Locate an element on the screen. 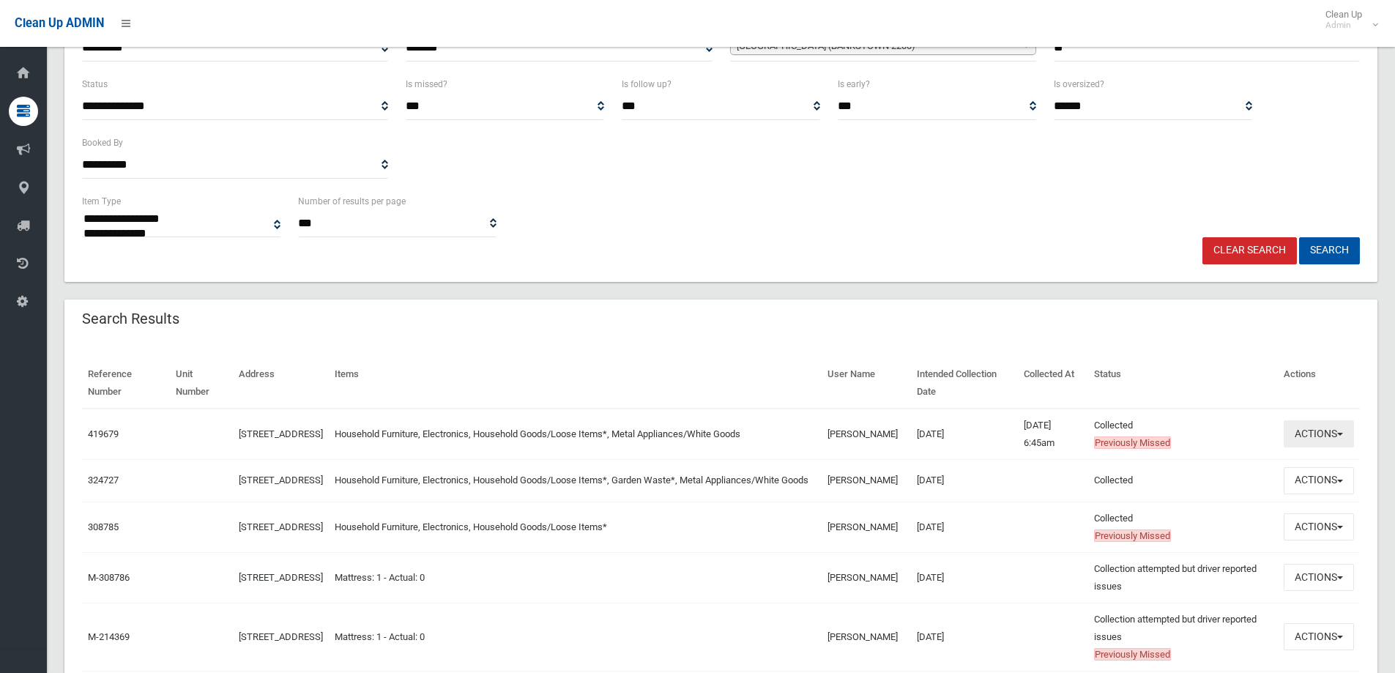 This screenshot has width=1395, height=673. label: Is early? is located at coordinates (854, 84).